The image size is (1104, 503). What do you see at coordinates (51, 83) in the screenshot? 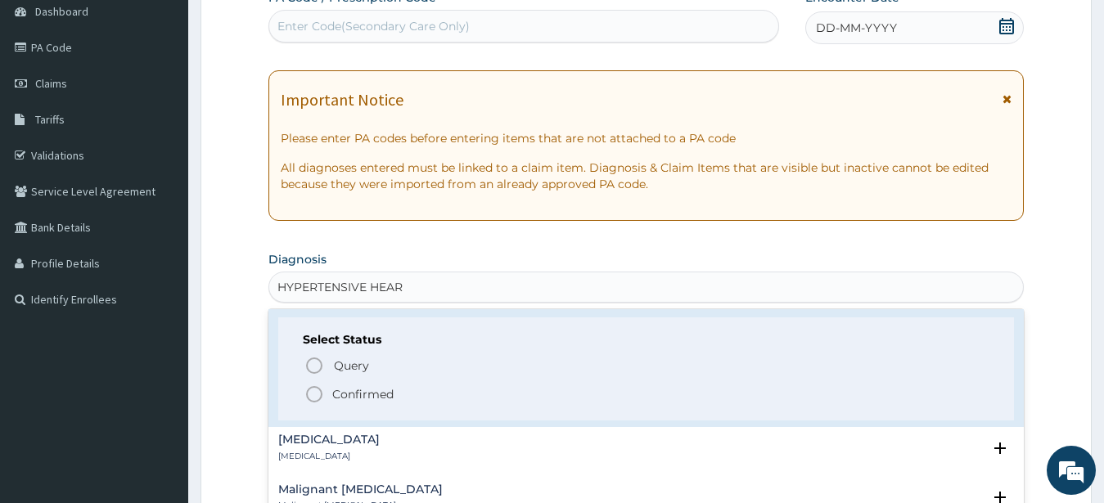
I see `span: Claims` at bounding box center [51, 83].